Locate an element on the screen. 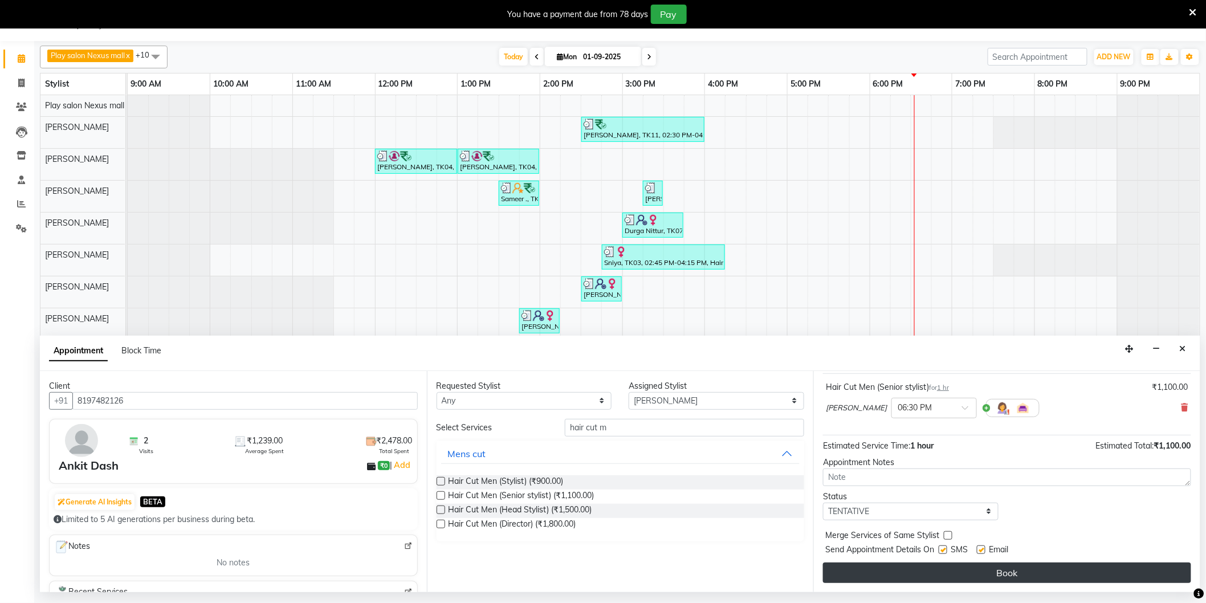  span: Hair Cut Men (Senior stylist) (₹1,100.00) is located at coordinates (522, 497).